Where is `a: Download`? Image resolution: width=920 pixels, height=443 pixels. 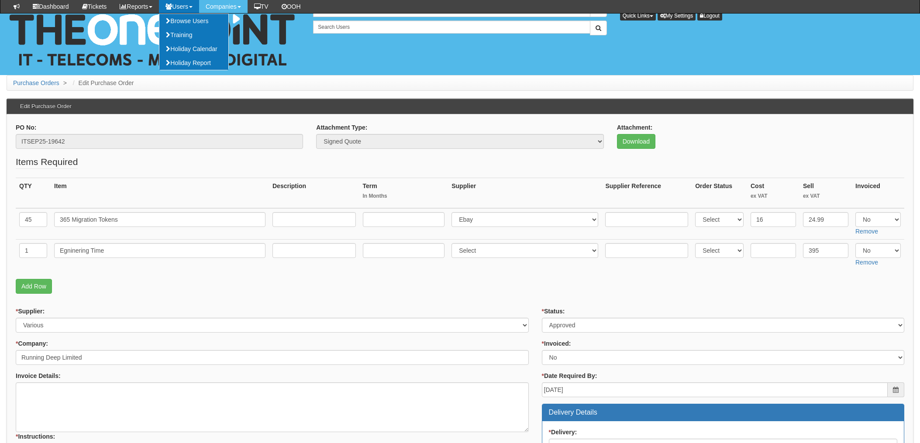 a: Download is located at coordinates (636, 142).